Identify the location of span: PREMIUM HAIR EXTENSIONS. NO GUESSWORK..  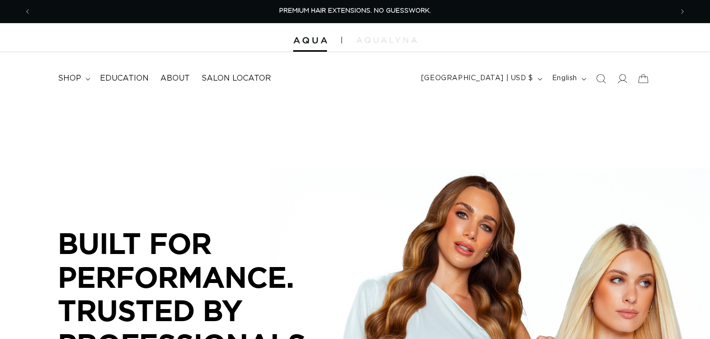
(355, 11).